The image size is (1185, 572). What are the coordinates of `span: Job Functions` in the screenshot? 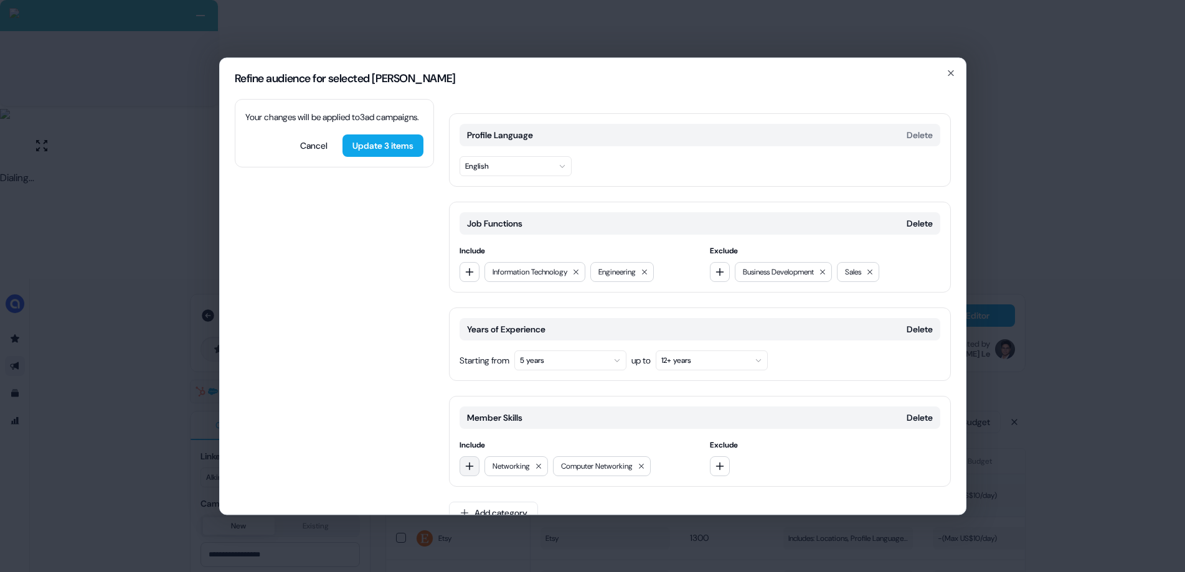 It's located at (494, 224).